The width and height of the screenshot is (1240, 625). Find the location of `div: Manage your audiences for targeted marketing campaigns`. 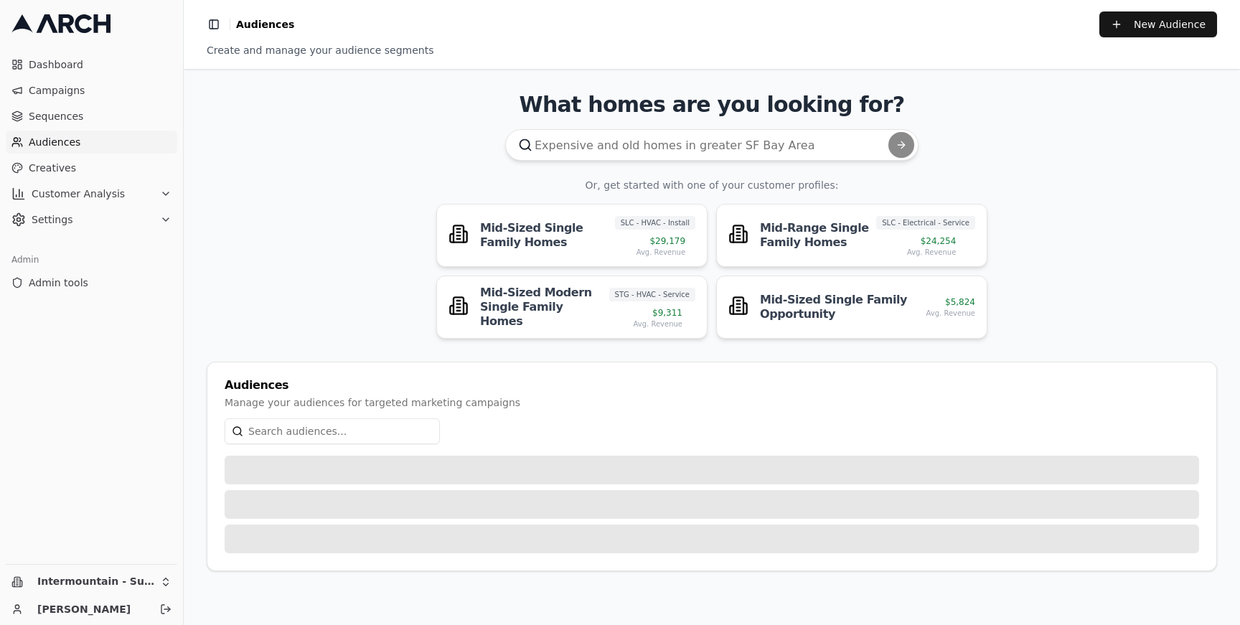

div: Manage your audiences for targeted marketing campaigns is located at coordinates (712, 403).